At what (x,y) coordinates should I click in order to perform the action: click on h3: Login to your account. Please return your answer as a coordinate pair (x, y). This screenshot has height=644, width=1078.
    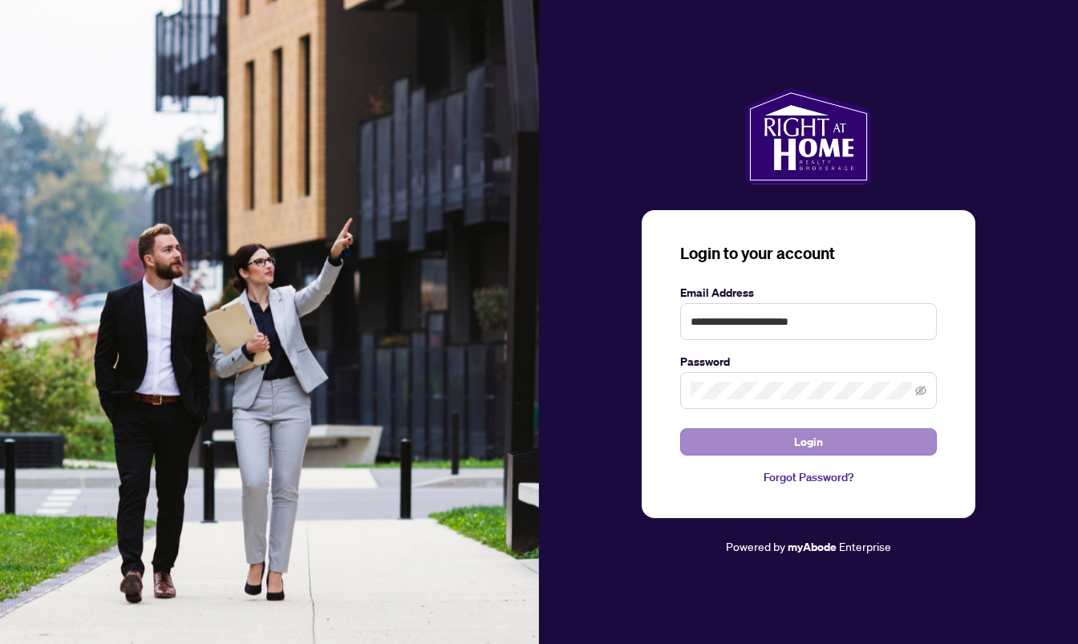
    Looking at the image, I should click on (808, 253).